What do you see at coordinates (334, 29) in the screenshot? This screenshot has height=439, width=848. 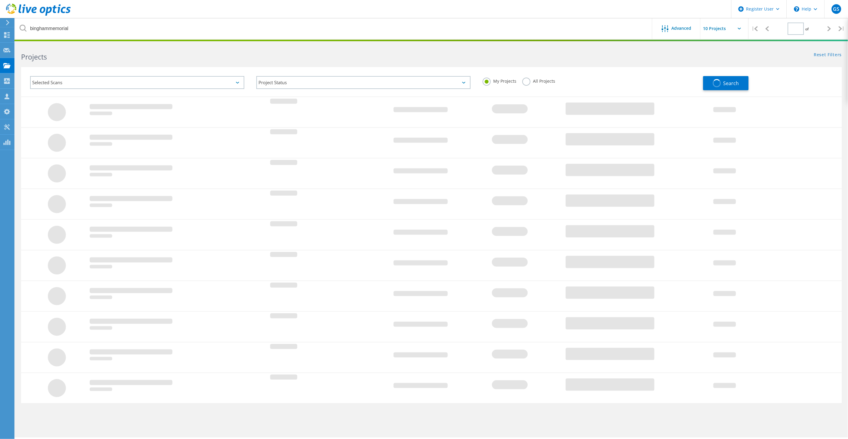 I see `input: Search projects by name, owner, ID, company, etc` at bounding box center [334, 29].